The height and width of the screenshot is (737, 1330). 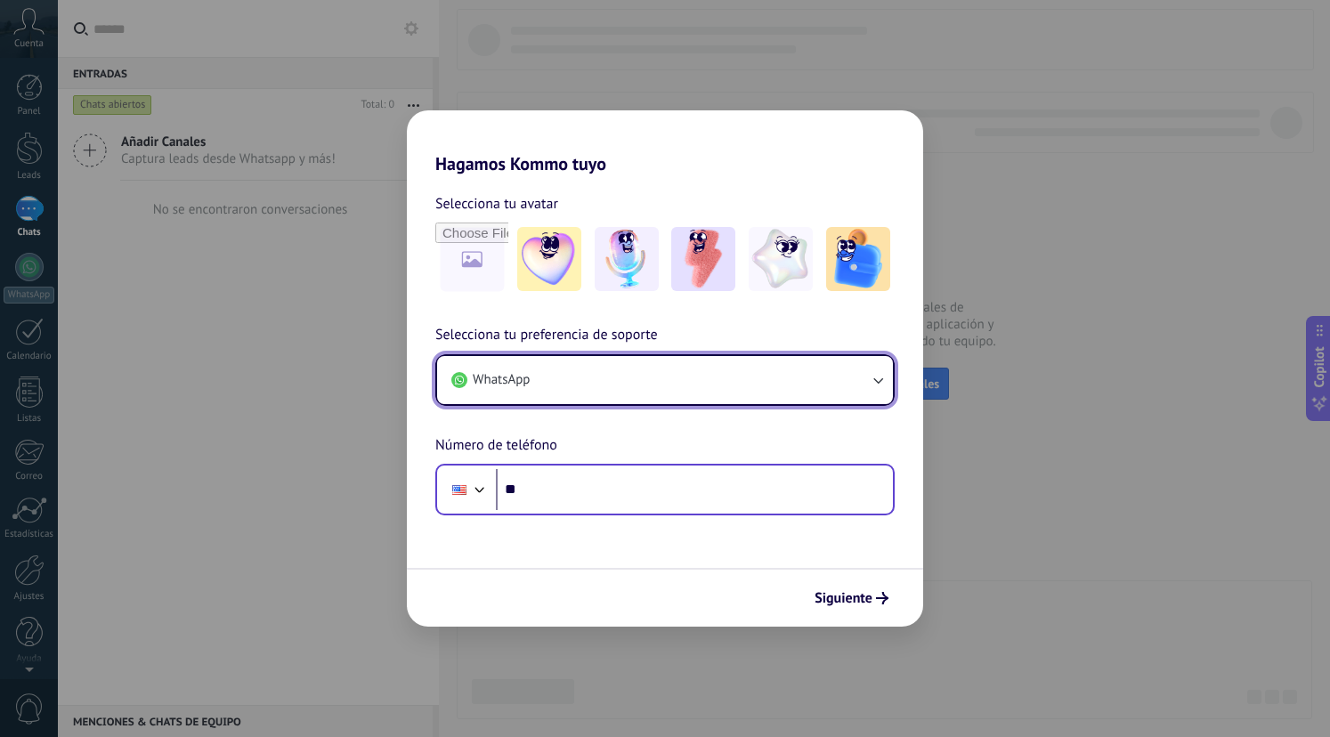 What do you see at coordinates (497, 204) in the screenshot?
I see `span: Selecciona tu avatar` at bounding box center [497, 204].